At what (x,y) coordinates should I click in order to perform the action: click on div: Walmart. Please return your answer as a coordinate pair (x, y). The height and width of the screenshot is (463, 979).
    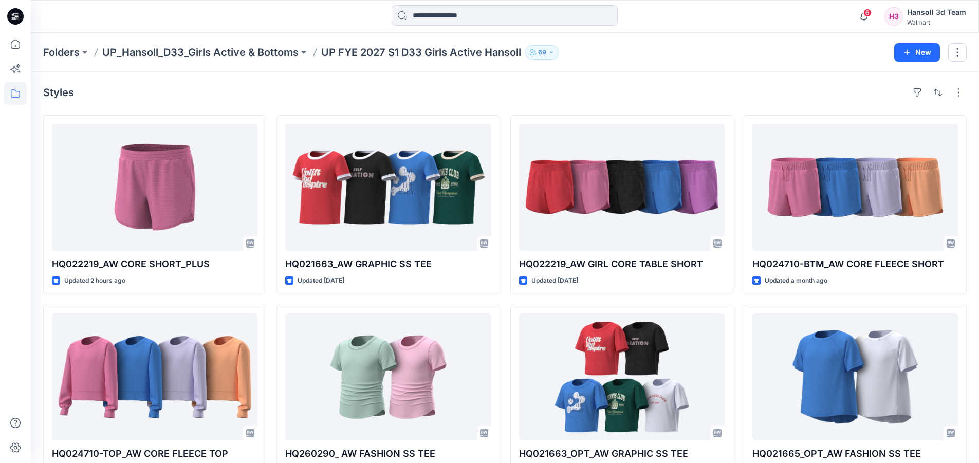
    Looking at the image, I should click on (937, 22).